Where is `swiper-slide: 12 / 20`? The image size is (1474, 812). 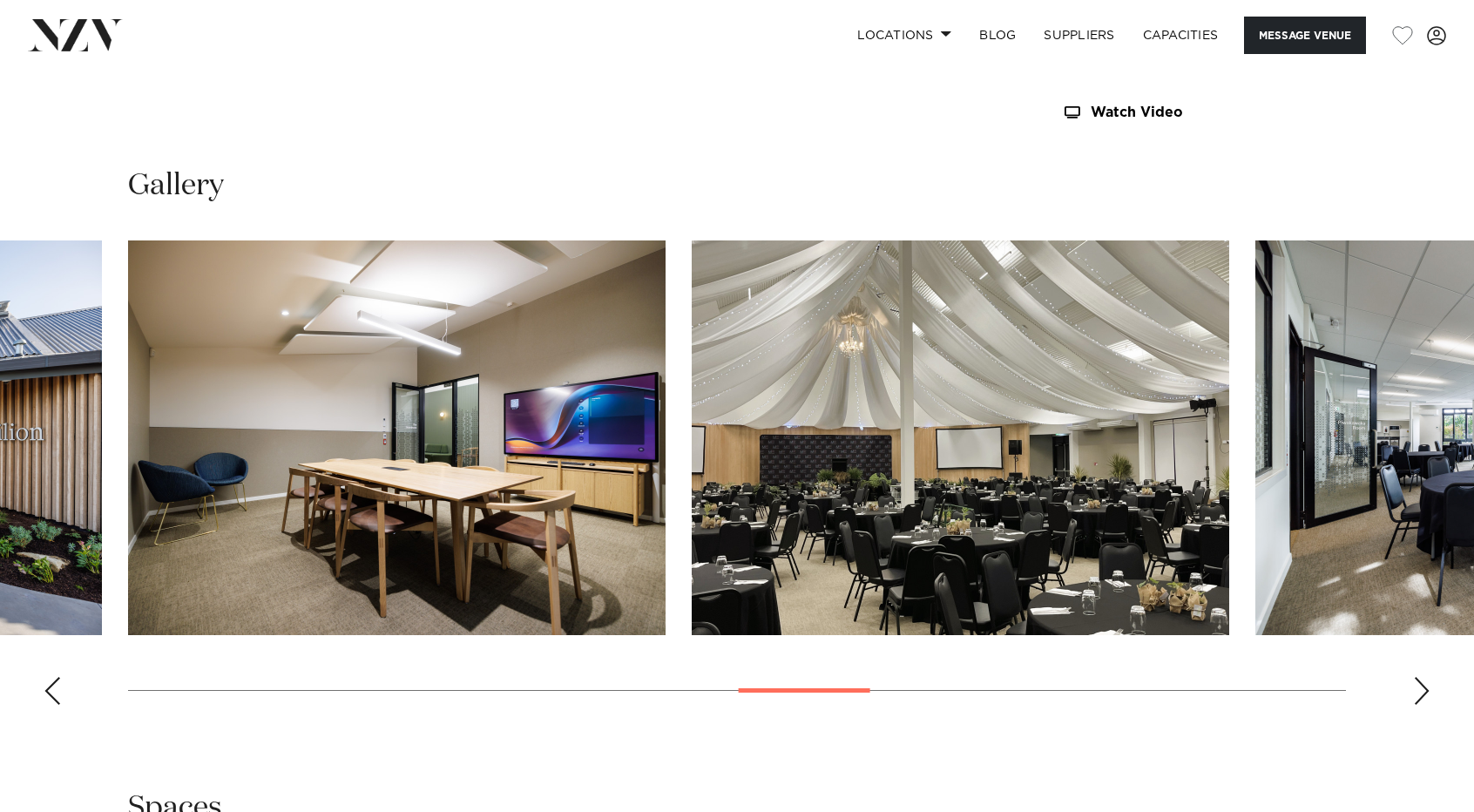
swiper-slide: 12 / 20 is located at coordinates (960, 437).